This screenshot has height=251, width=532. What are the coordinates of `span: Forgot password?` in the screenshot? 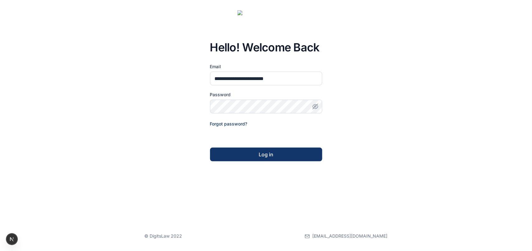 It's located at (229, 124).